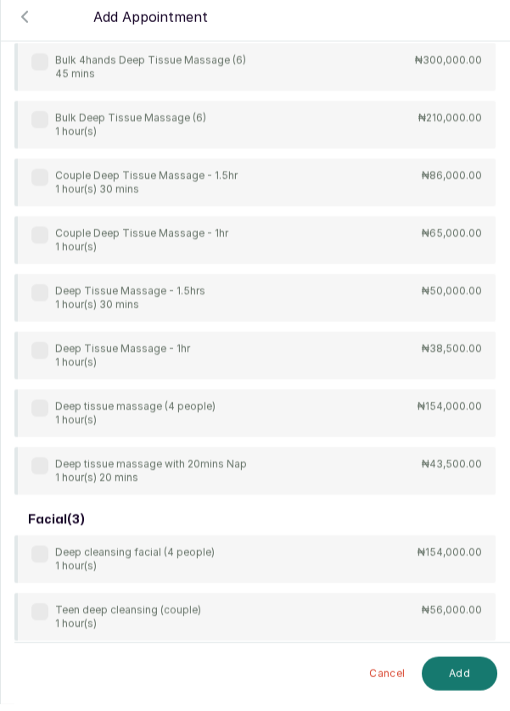 This screenshot has height=711, width=510. What do you see at coordinates (452, 182) in the screenshot?
I see `p: ₦86,000.00` at bounding box center [452, 182].